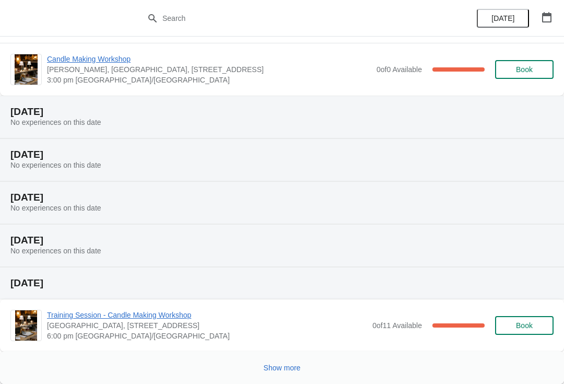  Describe the element at coordinates (26, 325) in the screenshot. I see `img: Training Session - Candle Making Workshop | Scrapps Hill Farm, 550 Worting Road, Basingstoke, RG2...` at that location.